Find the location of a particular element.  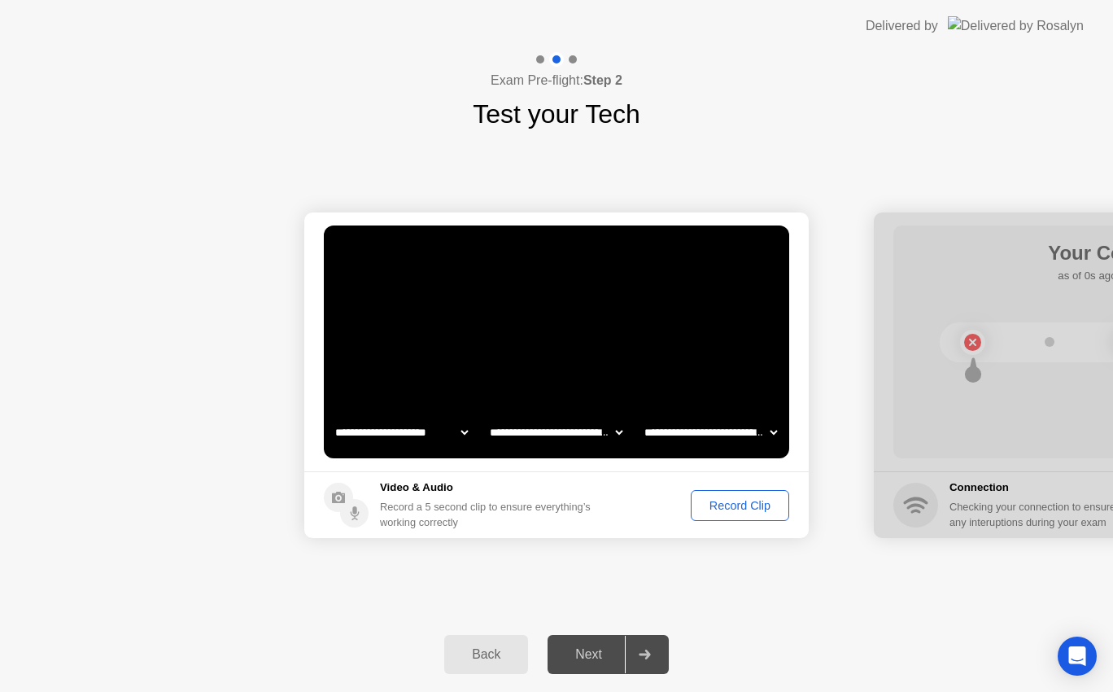

button: Back is located at coordinates (486, 654).